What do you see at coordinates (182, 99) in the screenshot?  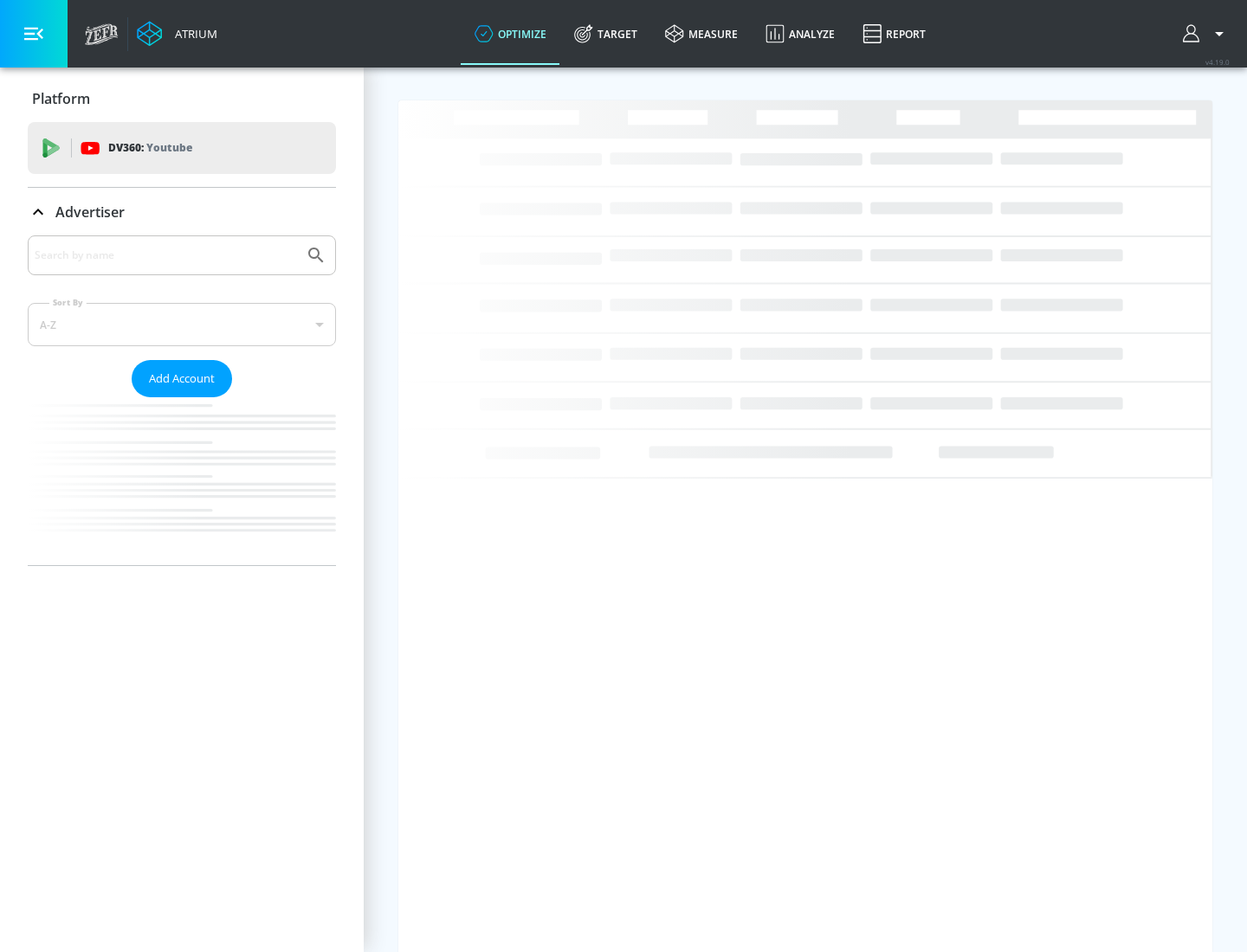 I see `div: Platform` at bounding box center [182, 99].